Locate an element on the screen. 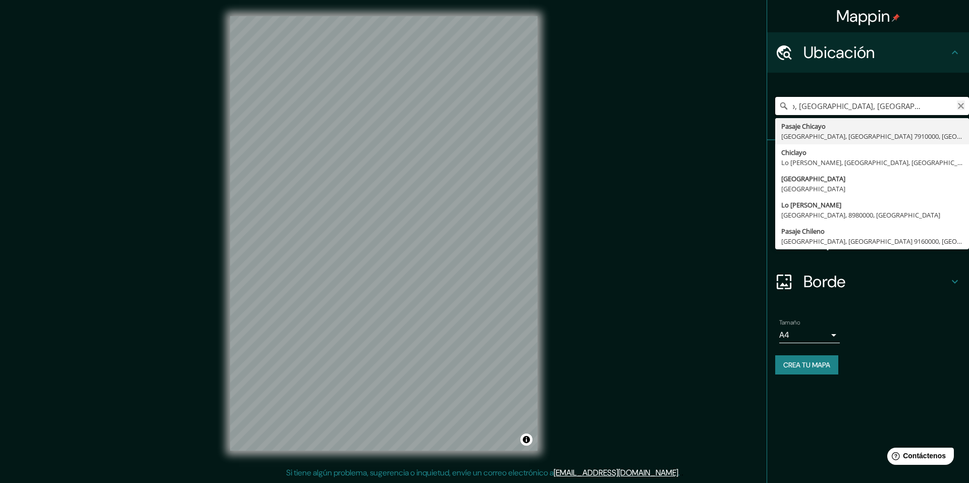 This screenshot has height=483, width=969. font: Si tiene algún problema, sugerencia o inquietud, envíe un correo electrónico a is located at coordinates (420, 472).